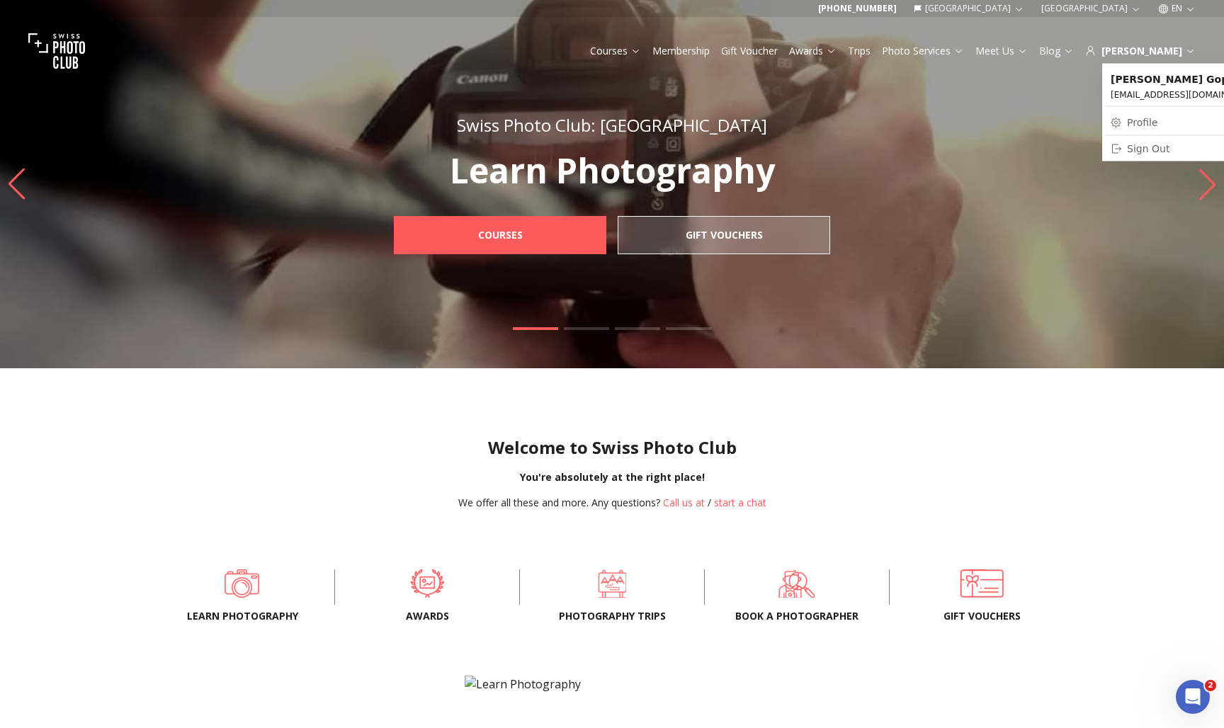  What do you see at coordinates (500, 235) in the screenshot?
I see `b: Courses` at bounding box center [500, 235].